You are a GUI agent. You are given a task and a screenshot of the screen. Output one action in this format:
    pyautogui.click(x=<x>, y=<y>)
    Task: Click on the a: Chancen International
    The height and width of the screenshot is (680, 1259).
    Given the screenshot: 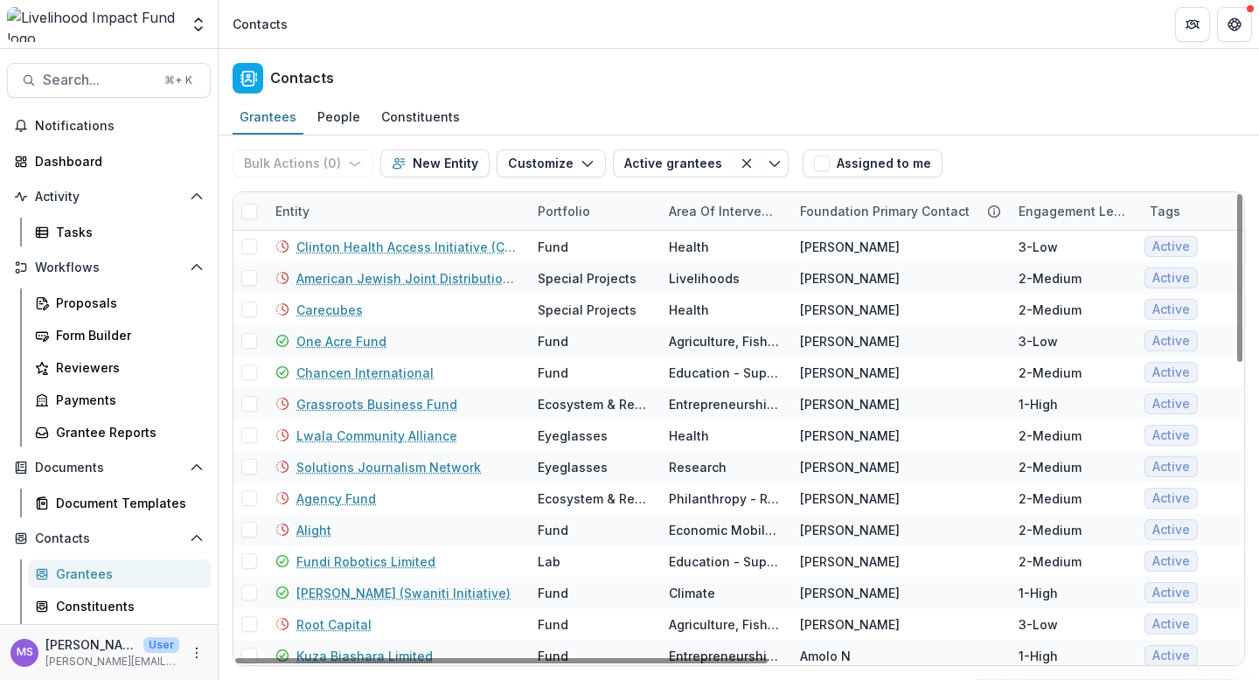 What is the action you would take?
    pyautogui.click(x=364, y=372)
    